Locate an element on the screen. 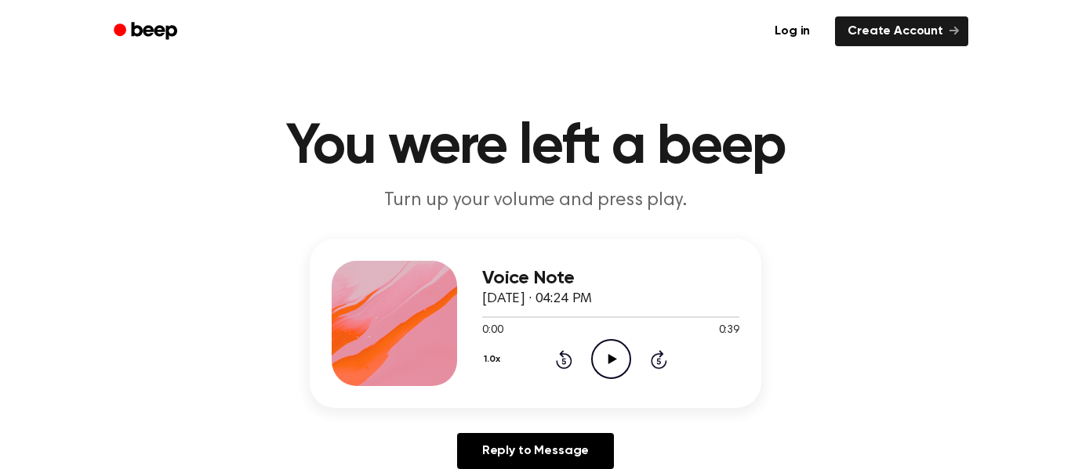 This screenshot has height=469, width=1071. button: 1.0x is located at coordinates (494, 360).